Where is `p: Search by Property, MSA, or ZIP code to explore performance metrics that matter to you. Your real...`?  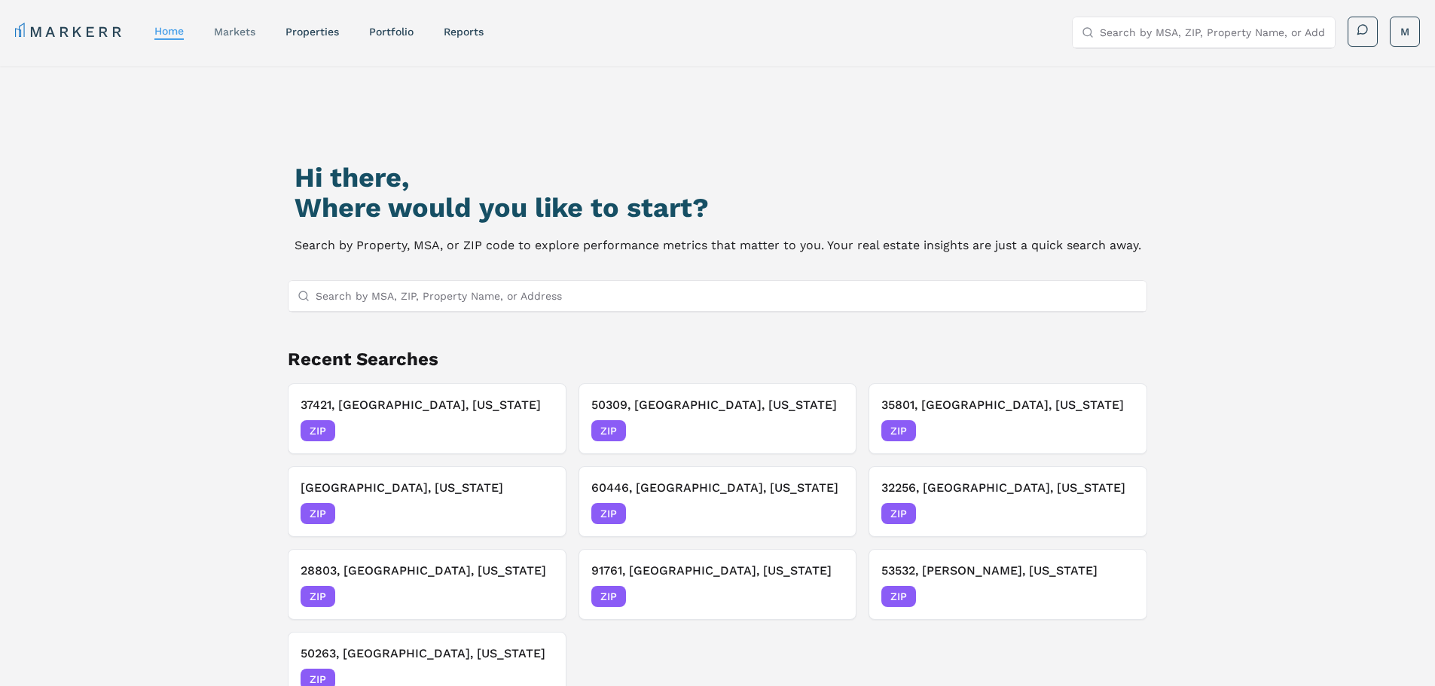 p: Search by Property, MSA, or ZIP code to explore performance metrics that matter to you. Your real... is located at coordinates (718, 246).